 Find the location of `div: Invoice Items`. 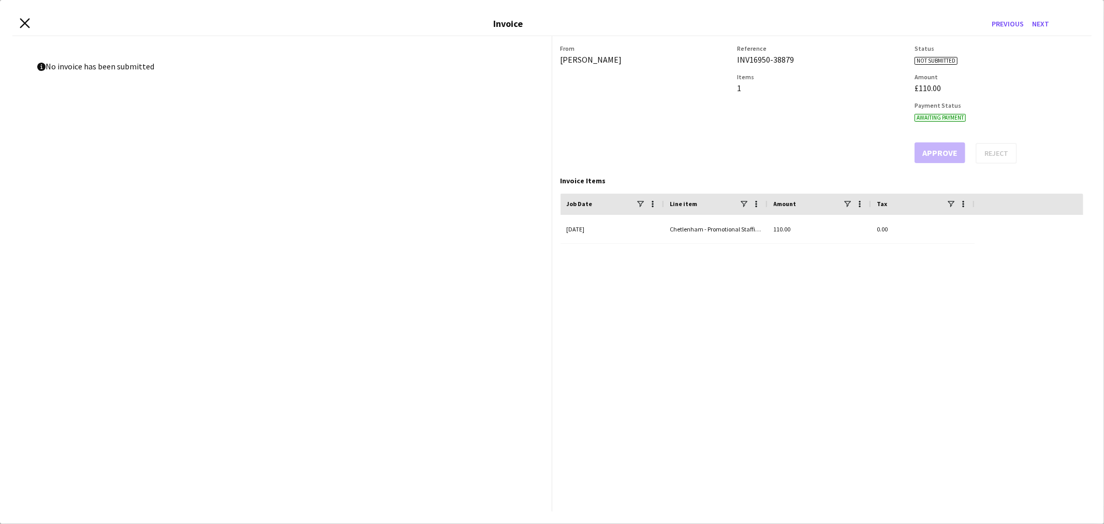

div: Invoice Items is located at coordinates (822, 181).